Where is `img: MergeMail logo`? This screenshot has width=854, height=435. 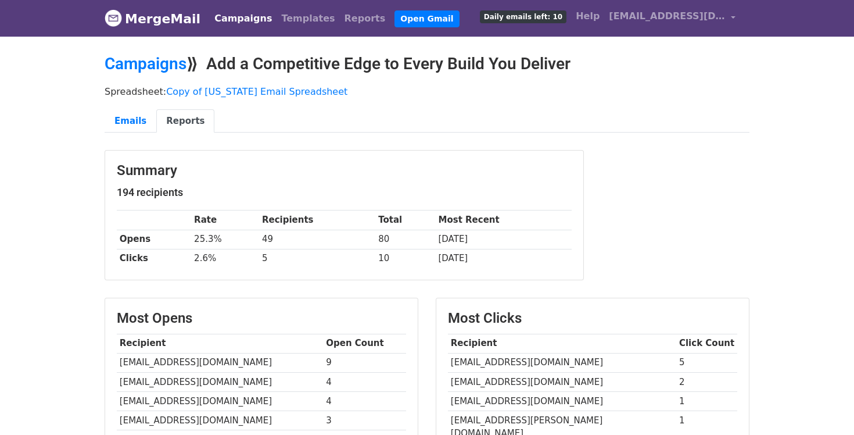
img: MergeMail logo is located at coordinates (113, 18).